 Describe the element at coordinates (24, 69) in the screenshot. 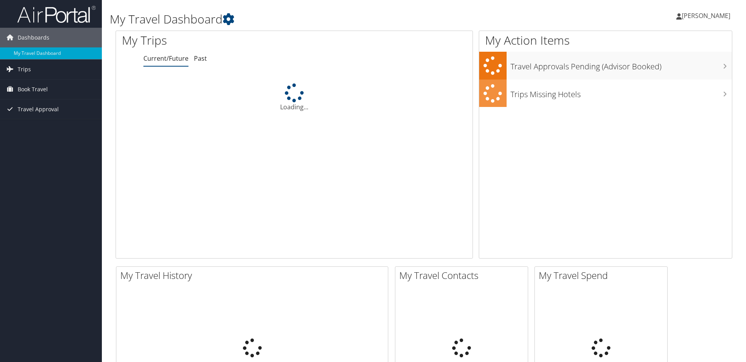

I see `span: Trips` at that location.